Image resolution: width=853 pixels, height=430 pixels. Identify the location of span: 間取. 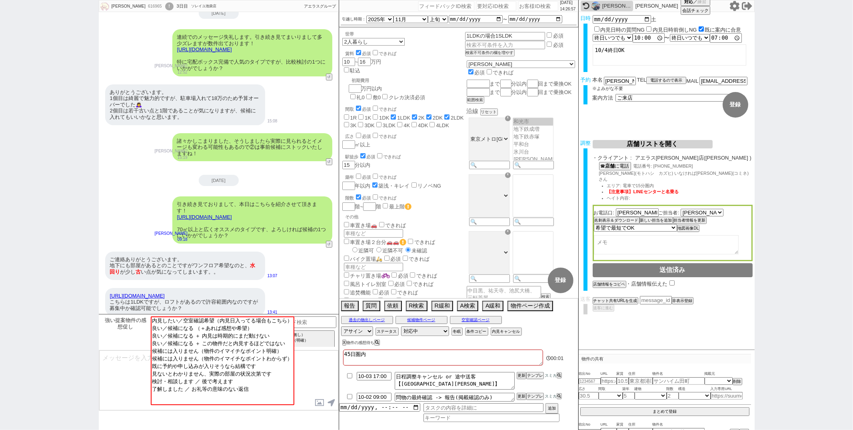
(610, 389).